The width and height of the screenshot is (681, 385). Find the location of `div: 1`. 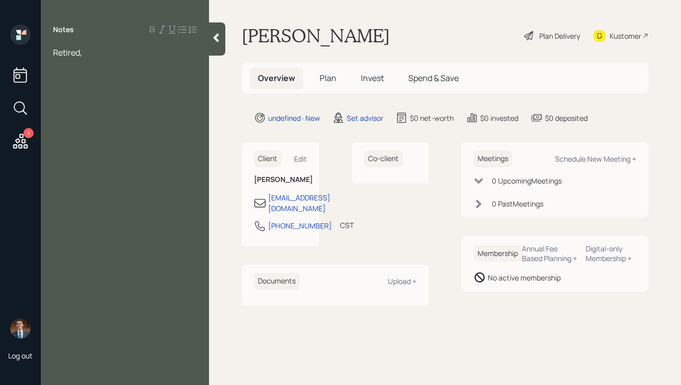

div: 1 is located at coordinates (29, 133).